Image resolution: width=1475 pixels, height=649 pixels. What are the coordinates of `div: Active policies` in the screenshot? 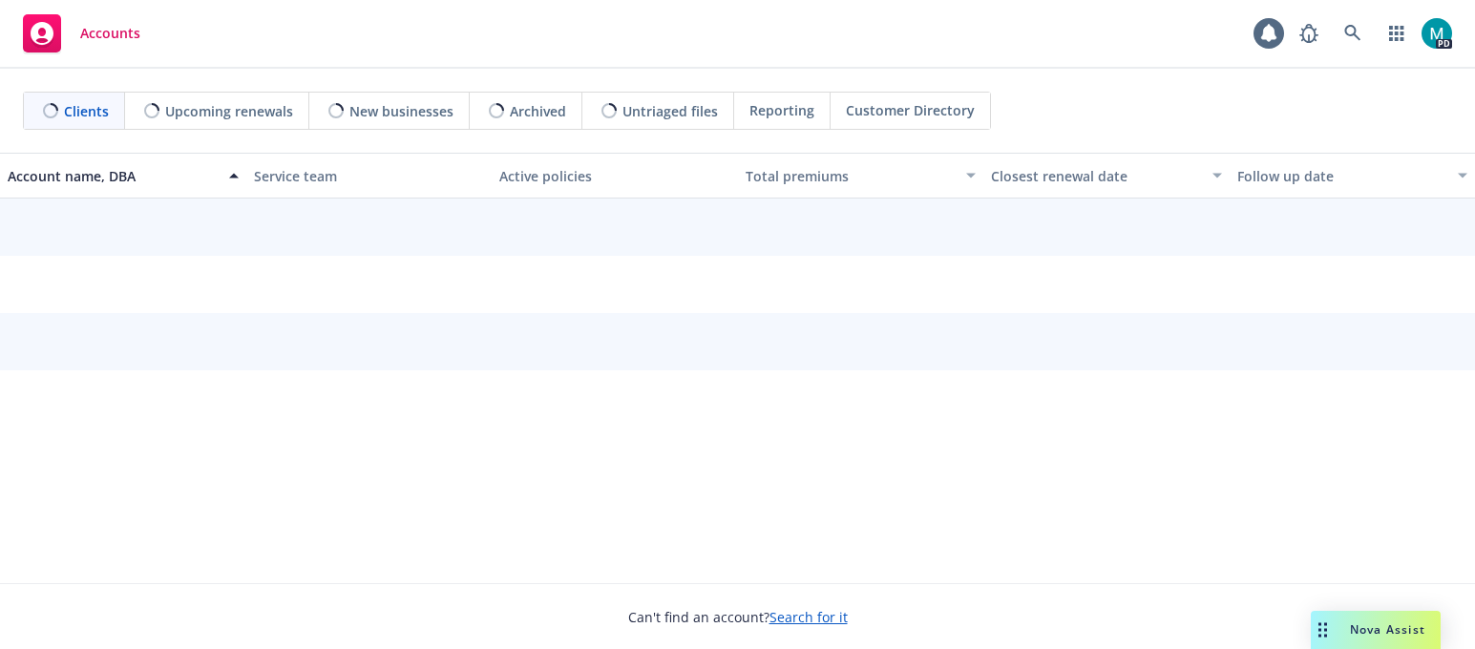 It's located at (615, 176).